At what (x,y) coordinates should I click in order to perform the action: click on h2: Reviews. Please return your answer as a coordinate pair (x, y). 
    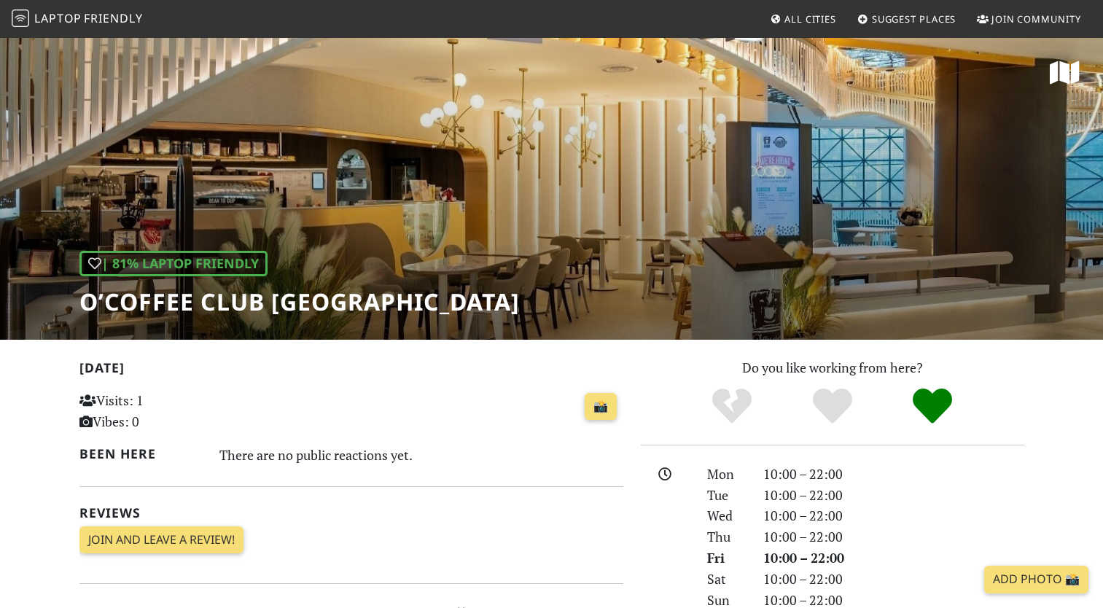
    Looking at the image, I should click on (351, 512).